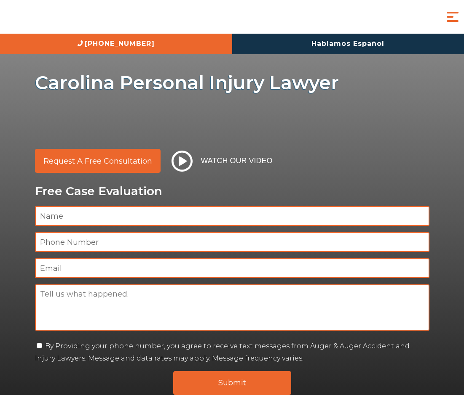 The image size is (464, 395). What do you see at coordinates (232, 216) in the screenshot?
I see `input: Name` at bounding box center [232, 216].